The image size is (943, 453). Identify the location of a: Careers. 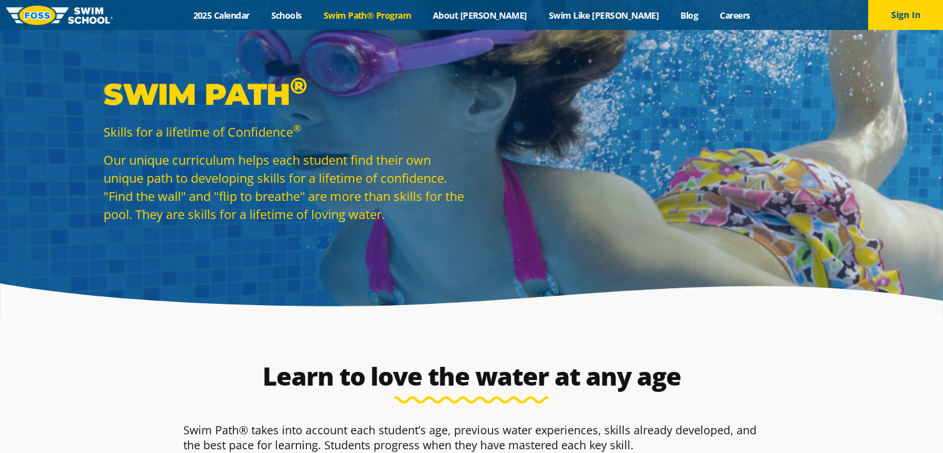
(735, 15).